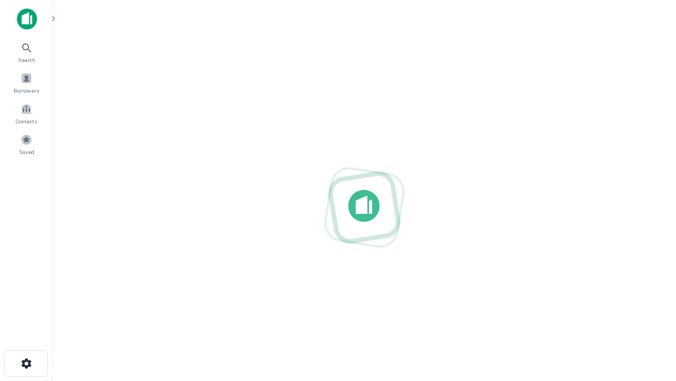 The height and width of the screenshot is (381, 676). What do you see at coordinates (26, 144) in the screenshot?
I see `a: Saved` at bounding box center [26, 144].